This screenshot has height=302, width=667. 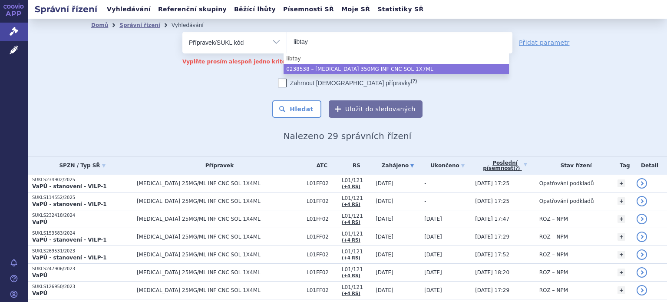 What do you see at coordinates (650, 166) in the screenshot?
I see `th: Detail` at bounding box center [650, 166].